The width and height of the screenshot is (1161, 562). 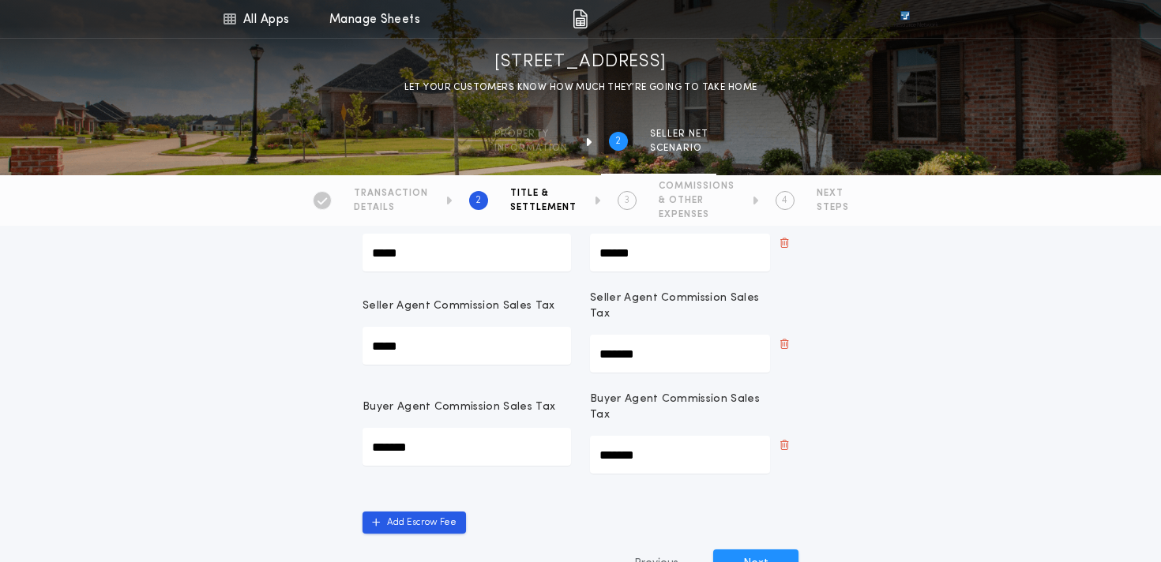 I want to click on span: SETTLEMENT, so click(x=543, y=208).